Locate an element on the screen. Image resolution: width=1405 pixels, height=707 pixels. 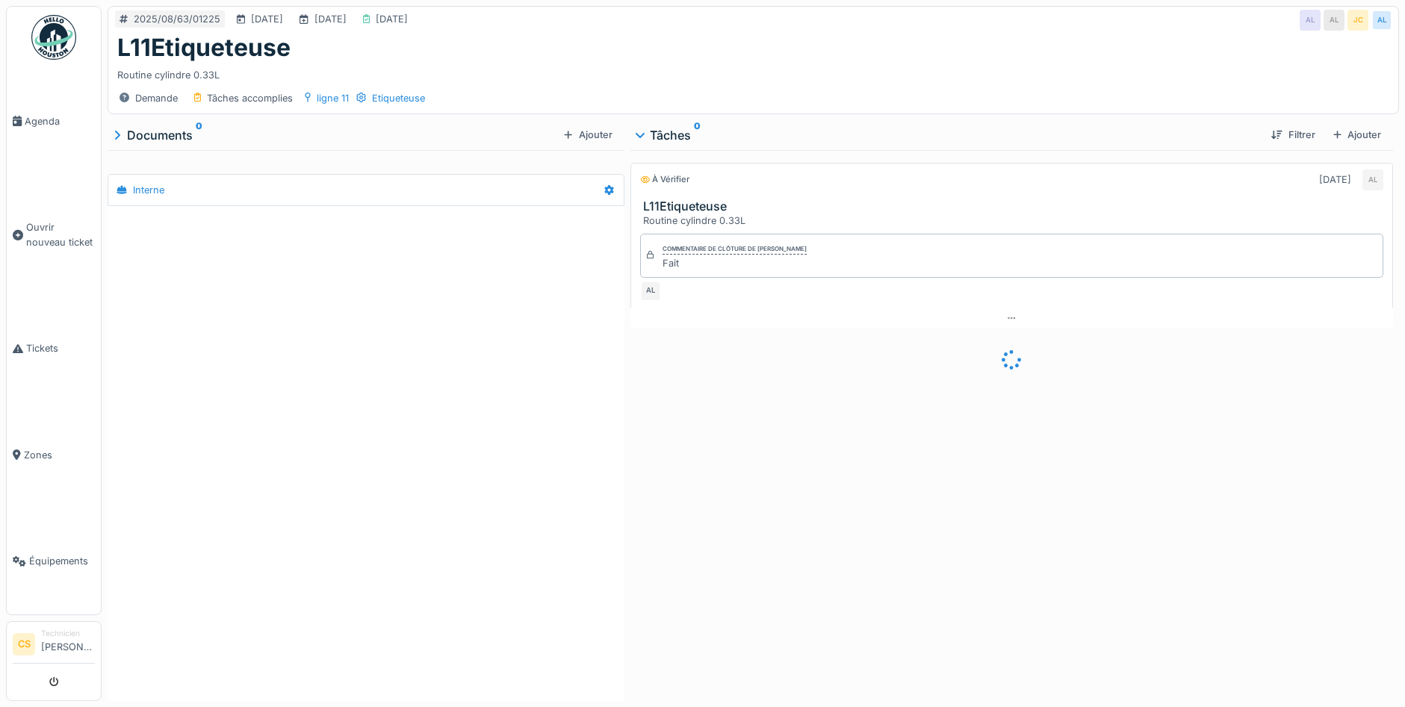
span: Équipements is located at coordinates (62, 561).